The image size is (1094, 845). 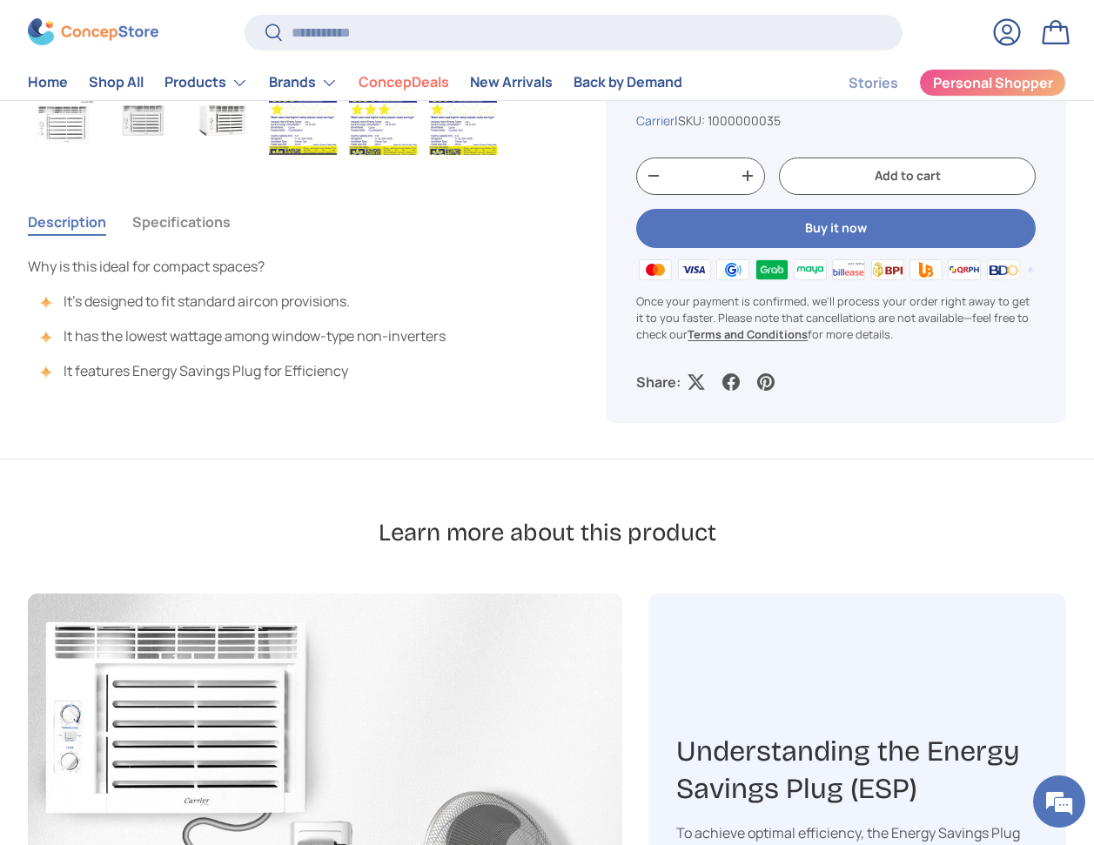 I want to click on li: It features Energy Savings Plug for Efficiency, so click(x=245, y=371).